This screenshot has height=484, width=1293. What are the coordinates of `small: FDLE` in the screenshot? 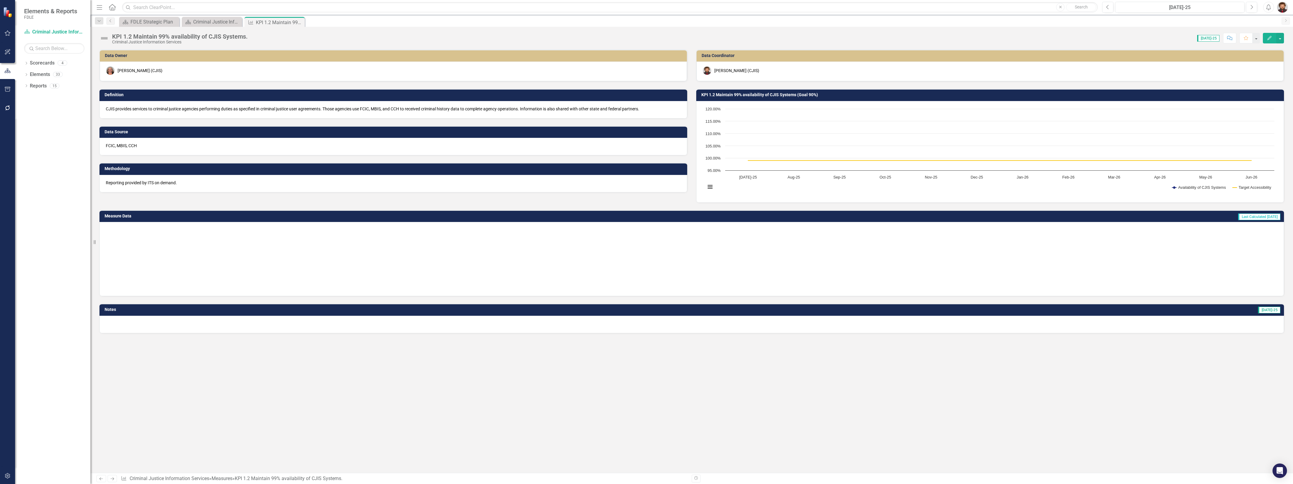 It's located at (51, 17).